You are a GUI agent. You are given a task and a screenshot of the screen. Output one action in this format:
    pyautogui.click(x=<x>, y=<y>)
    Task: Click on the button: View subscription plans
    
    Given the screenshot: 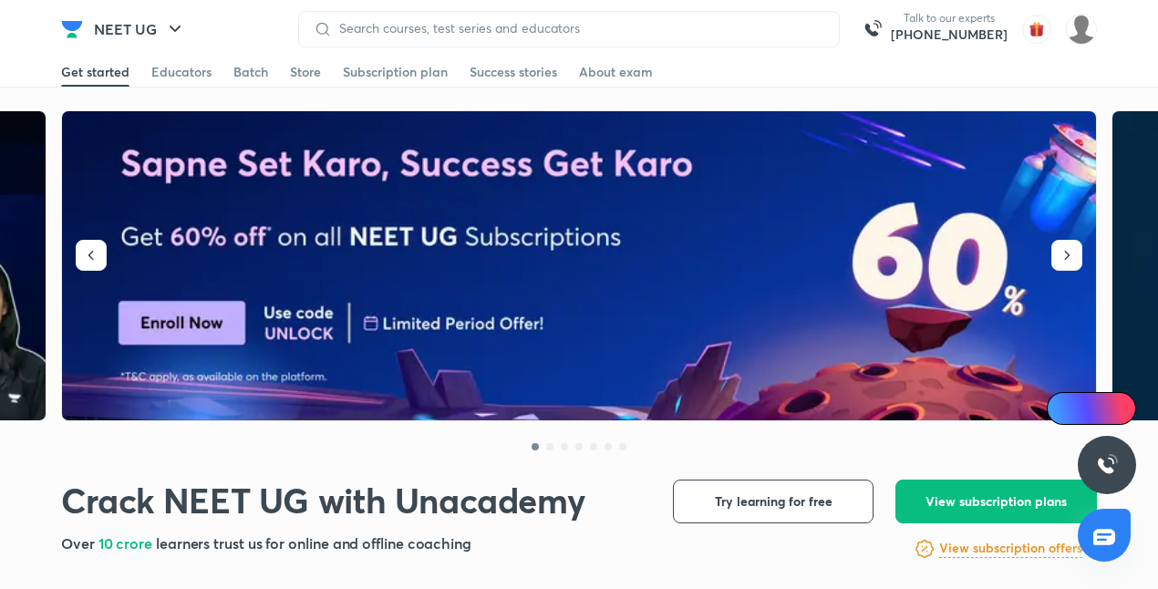 What is the action you would take?
    pyautogui.click(x=996, y=501)
    